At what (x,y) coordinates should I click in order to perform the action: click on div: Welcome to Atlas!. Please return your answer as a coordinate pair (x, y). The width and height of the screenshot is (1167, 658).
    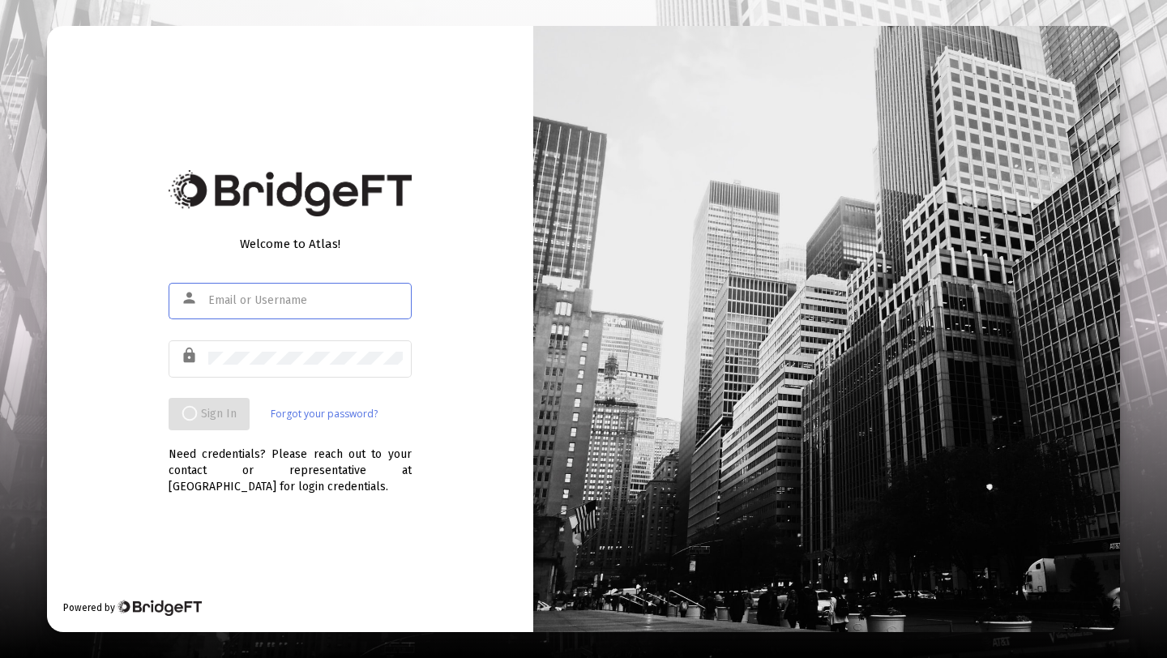
    Looking at the image, I should click on (290, 244).